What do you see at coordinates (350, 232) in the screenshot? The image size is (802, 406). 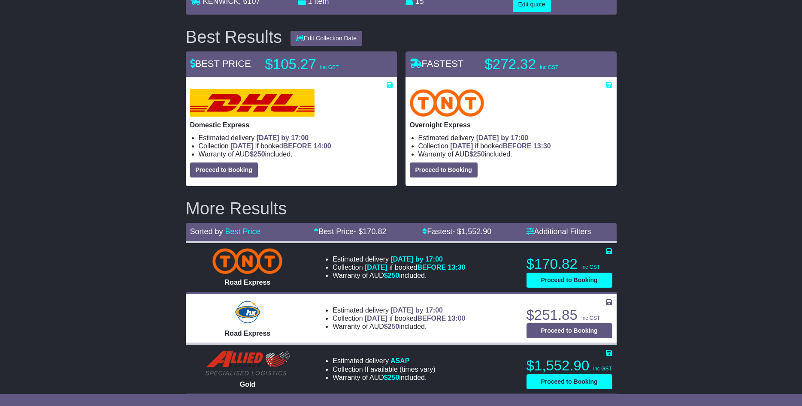 I see `a: Best Price- $170.82` at bounding box center [350, 232].